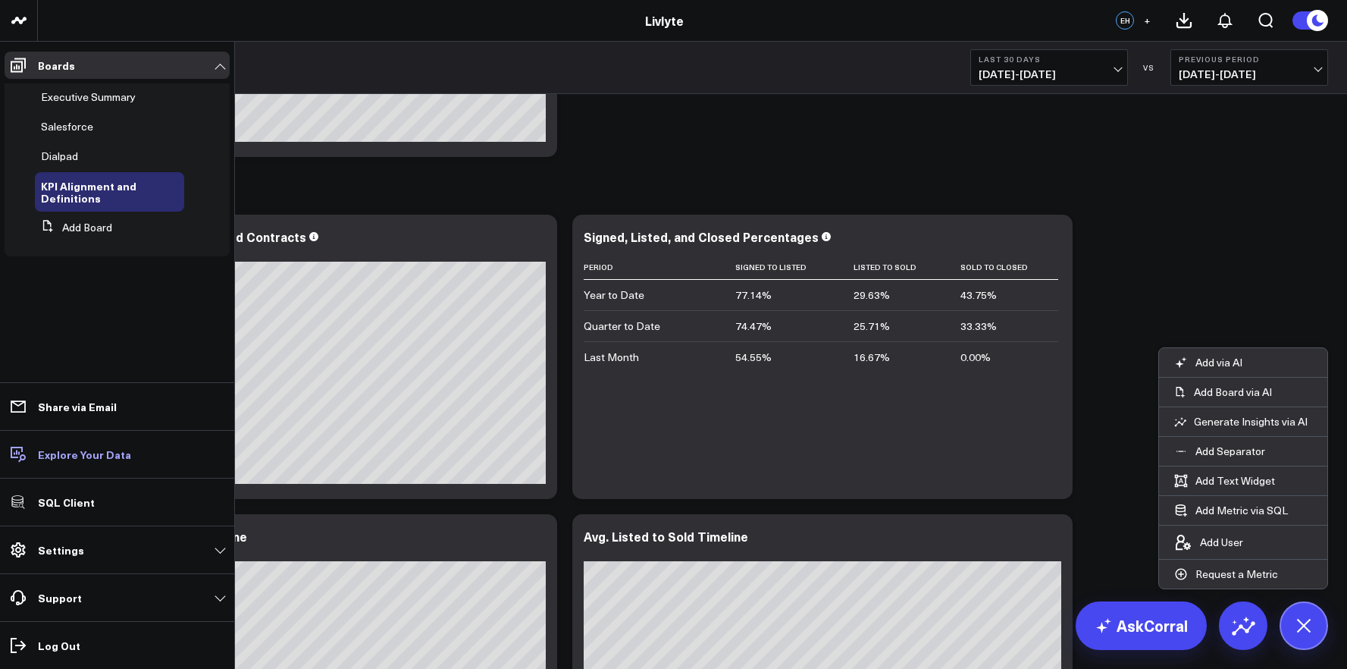 This screenshot has height=669, width=1347. Describe the element at coordinates (1219, 362) in the screenshot. I see `p: Add via AI` at that location.